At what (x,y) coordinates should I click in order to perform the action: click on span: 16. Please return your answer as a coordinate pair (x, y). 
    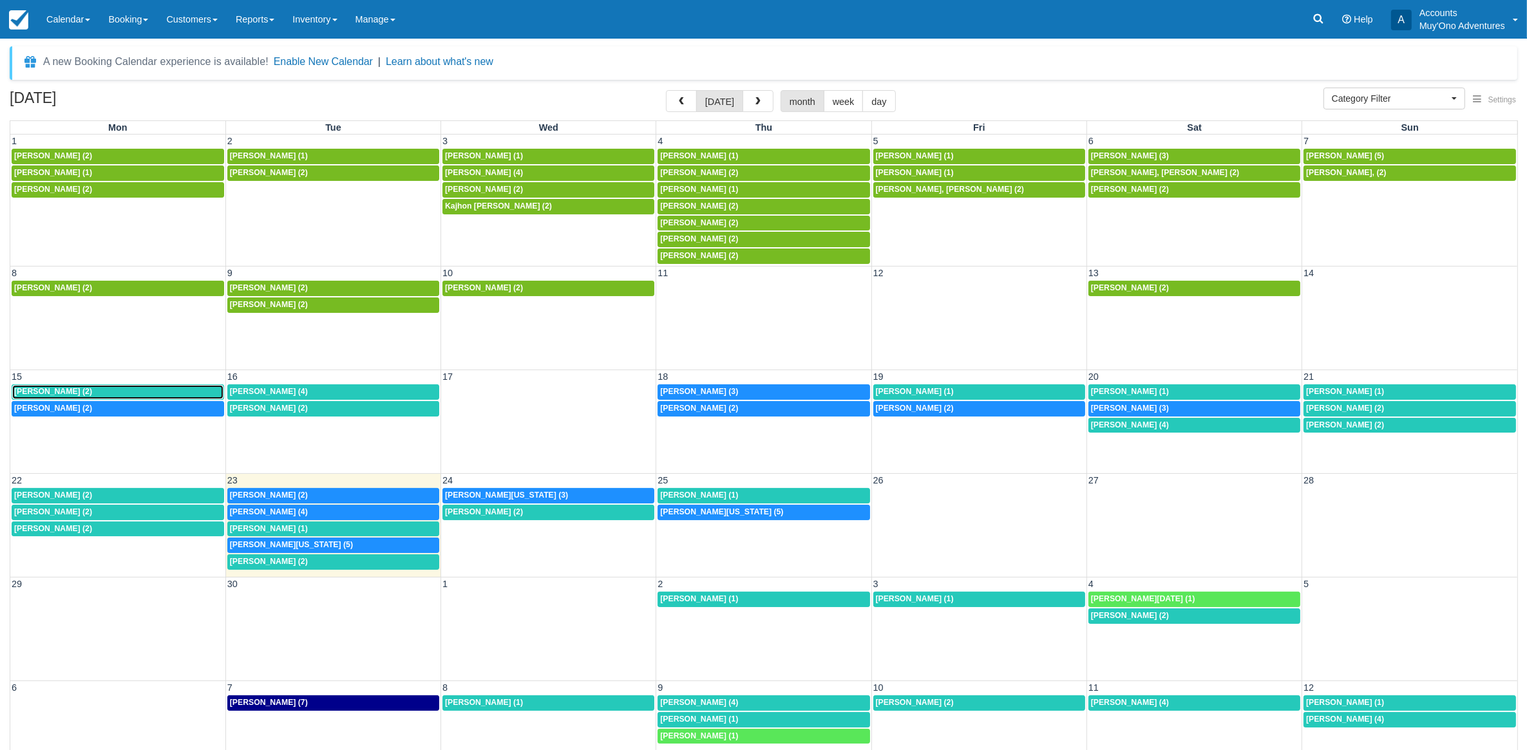
    Looking at the image, I should click on (233, 377).